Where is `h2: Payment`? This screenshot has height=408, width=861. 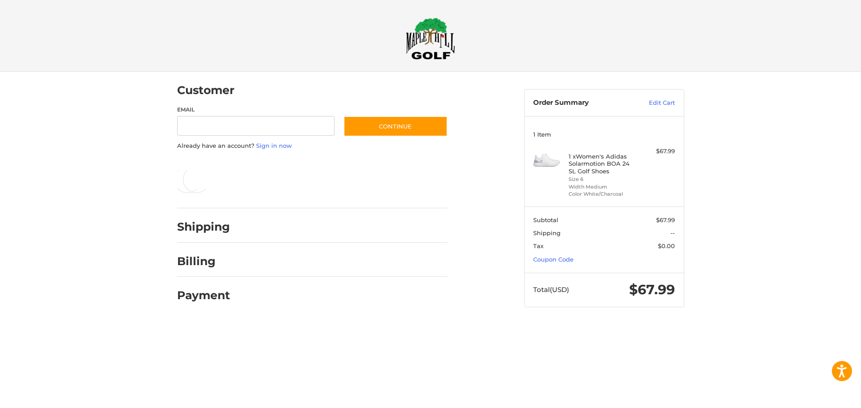 h2: Payment is located at coordinates (204, 295).